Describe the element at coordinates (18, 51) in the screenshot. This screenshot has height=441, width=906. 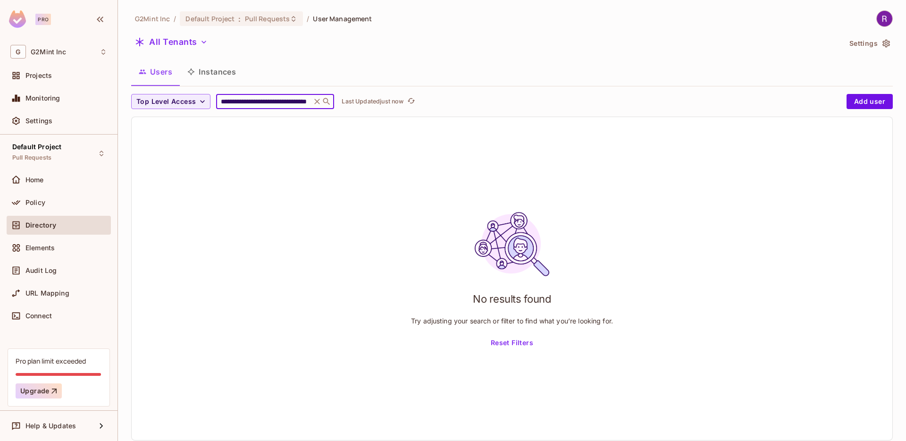
I see `span: G` at that location.